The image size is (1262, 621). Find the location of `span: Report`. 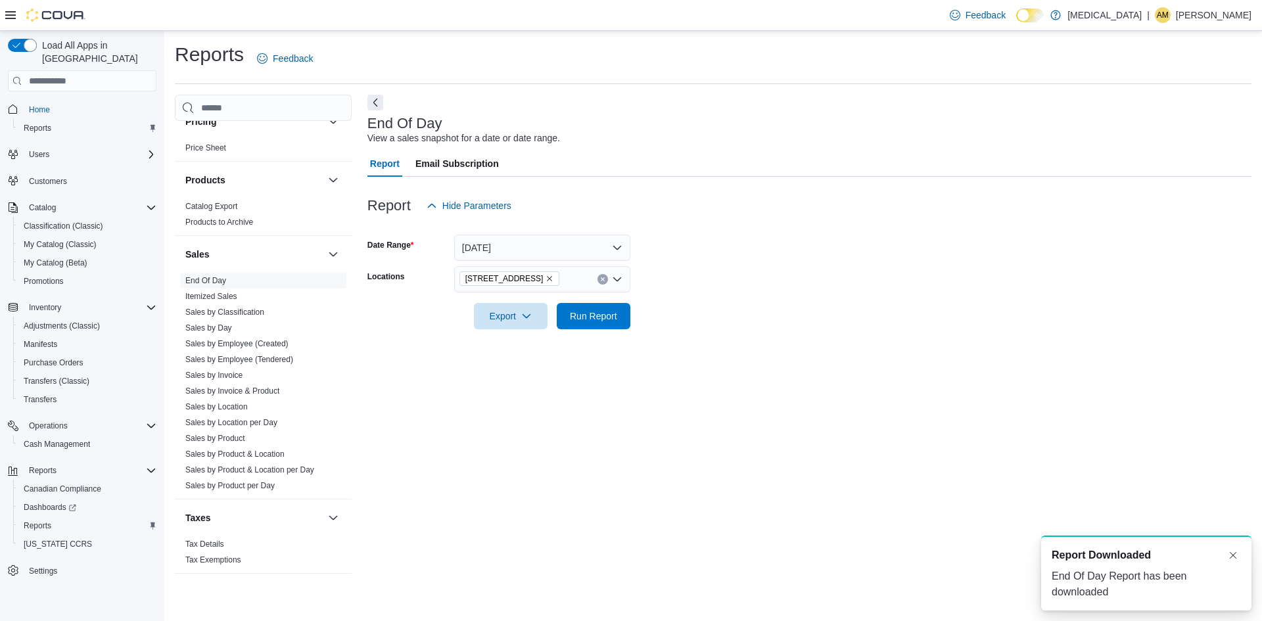

span: Report is located at coordinates (384, 164).